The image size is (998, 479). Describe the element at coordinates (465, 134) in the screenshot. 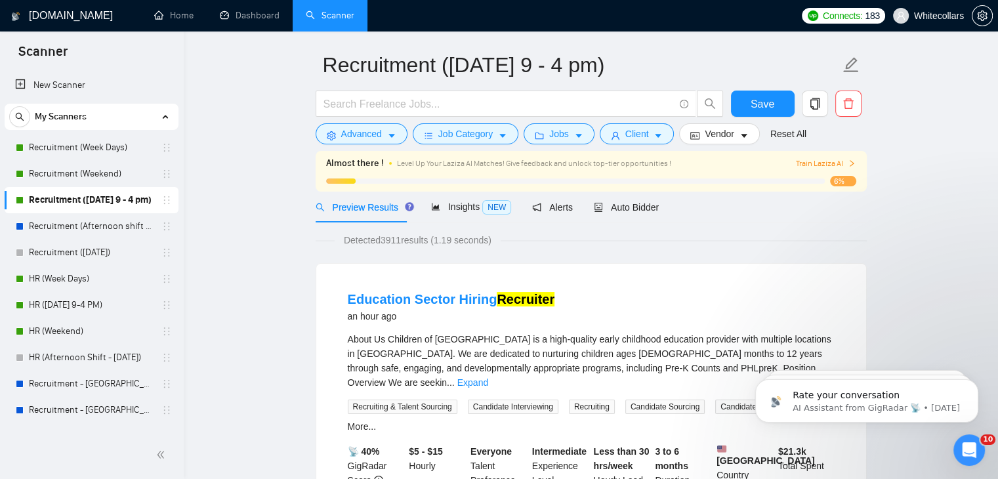

I see `button: barsJob Categorycaret-down` at that location.